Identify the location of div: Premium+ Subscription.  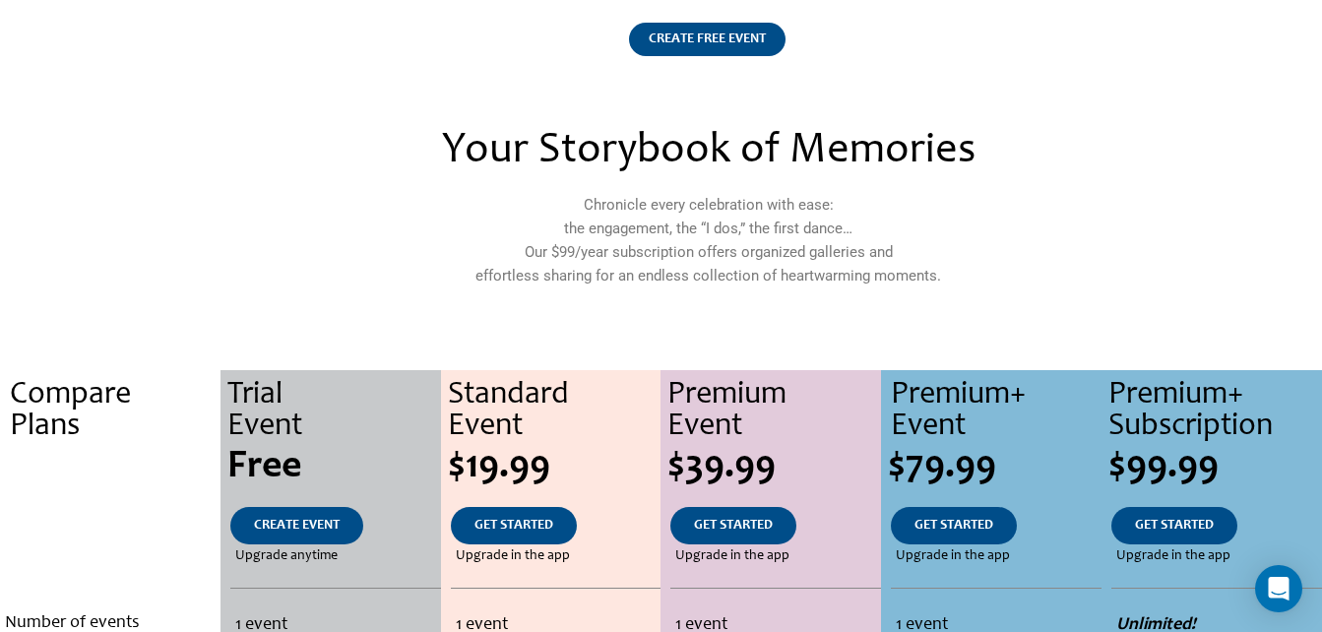
(1215, 411).